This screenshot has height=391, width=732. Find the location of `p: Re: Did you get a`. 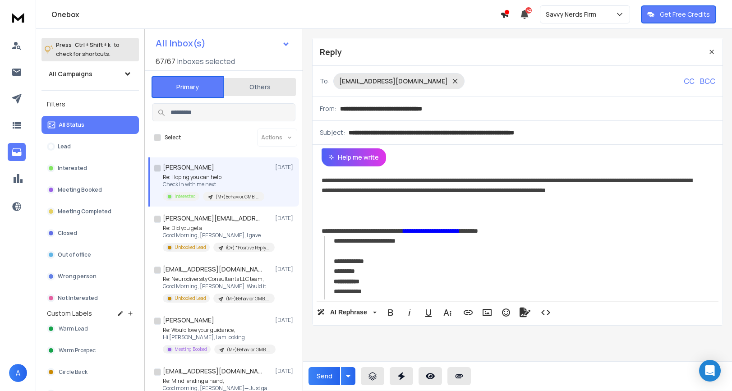

p: Re: Did you get a is located at coordinates (217, 228).